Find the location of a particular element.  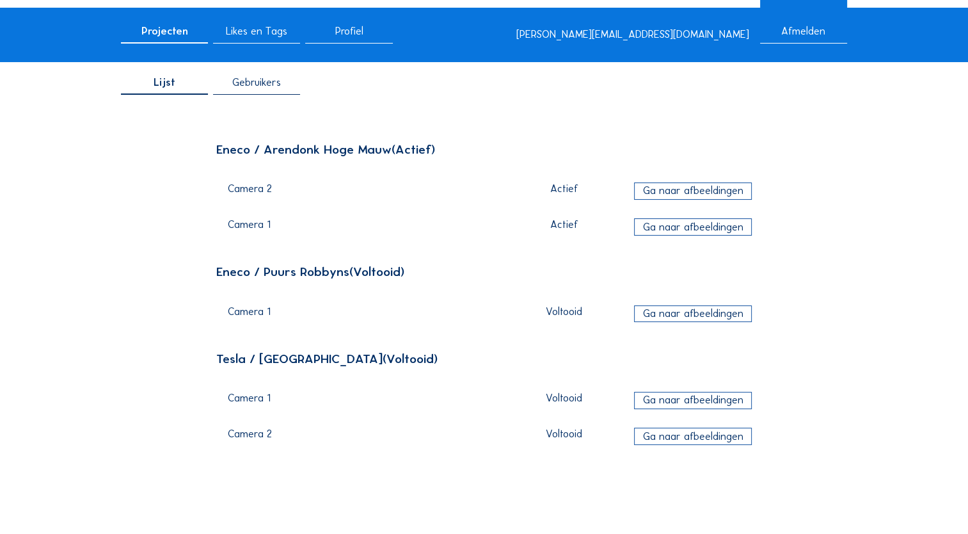

div: Afmelden is located at coordinates (804, 35).